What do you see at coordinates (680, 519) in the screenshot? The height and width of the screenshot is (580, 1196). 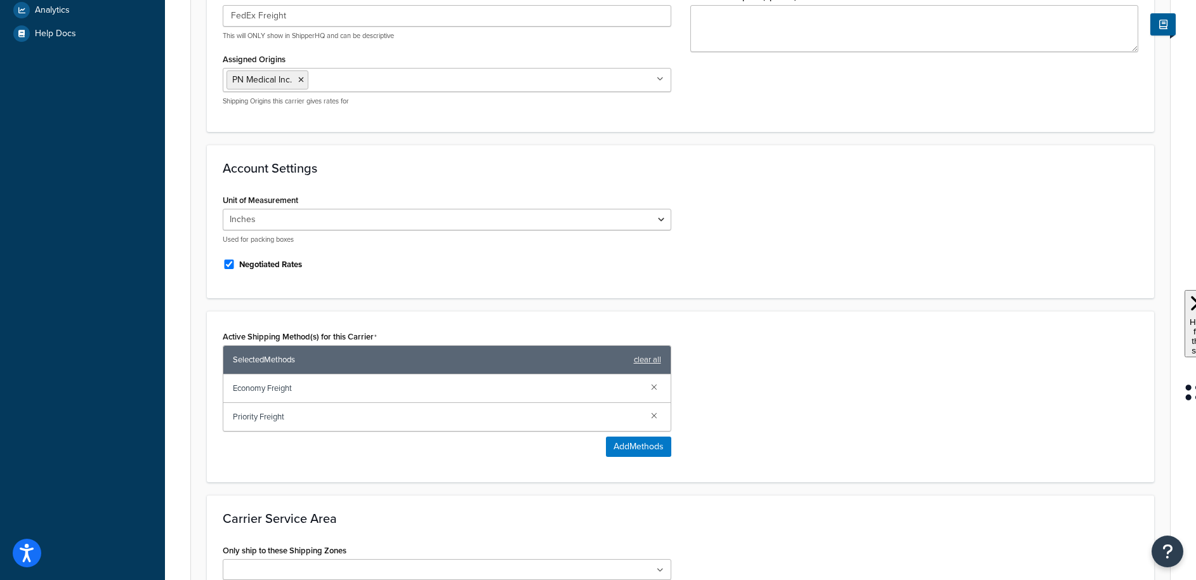 I see `h3: Carrier Service Area` at bounding box center [680, 519].